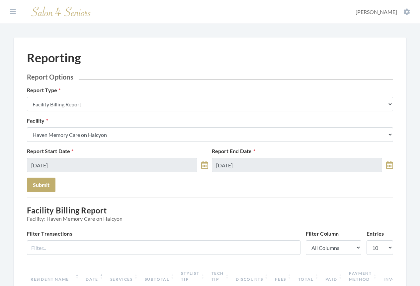 Image resolution: width=420 pixels, height=286 pixels. What do you see at coordinates (37, 121) in the screenshot?
I see `label: Facility` at bounding box center [37, 121].